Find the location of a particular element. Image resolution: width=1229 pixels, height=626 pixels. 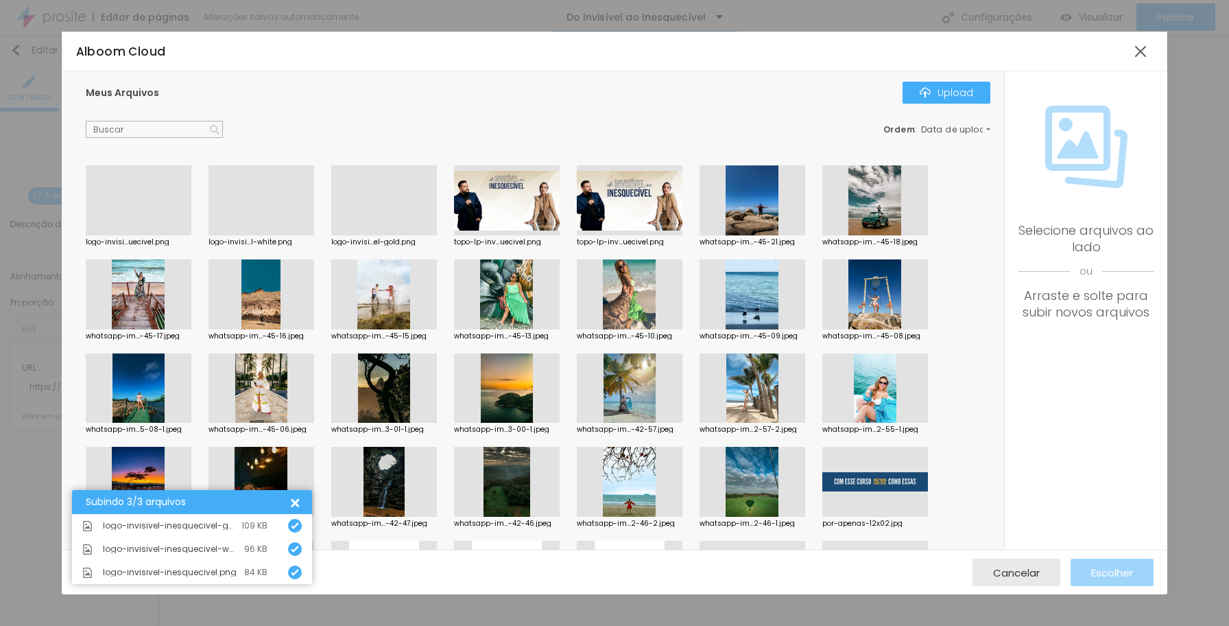

span: logo-invisivel-inesquecivel.png is located at coordinates (169, 572).